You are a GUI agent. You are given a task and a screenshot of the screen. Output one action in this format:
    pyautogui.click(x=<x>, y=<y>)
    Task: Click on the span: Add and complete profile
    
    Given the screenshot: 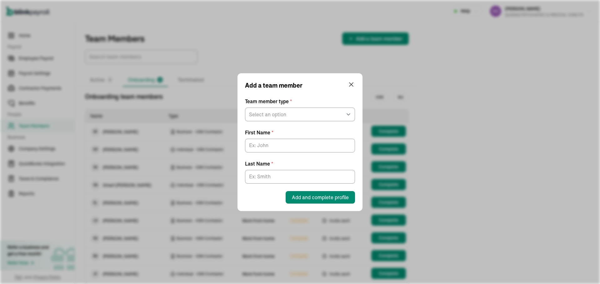 What is the action you would take?
    pyautogui.click(x=320, y=198)
    